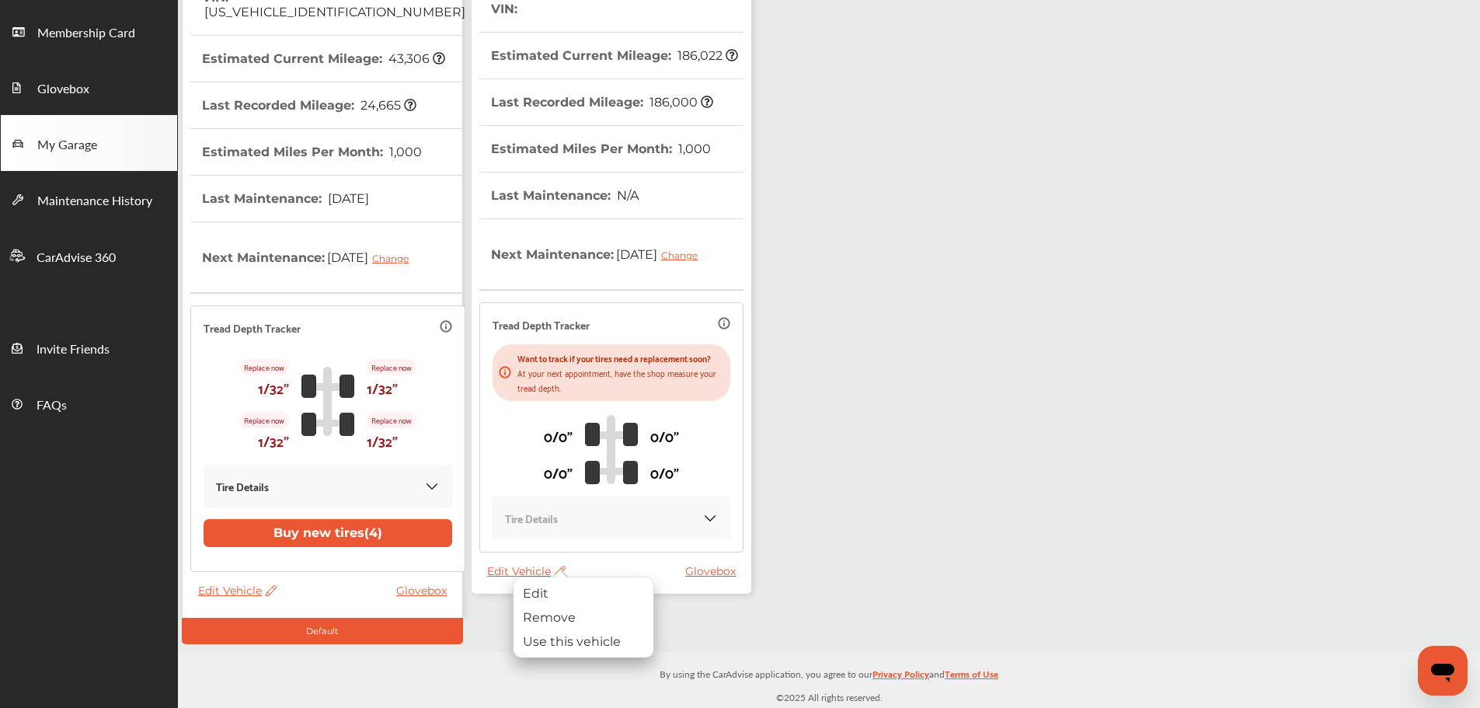 The height and width of the screenshot is (708, 1480). Describe the element at coordinates (328, 533) in the screenshot. I see `button: Buy new tires(4)` at that location.